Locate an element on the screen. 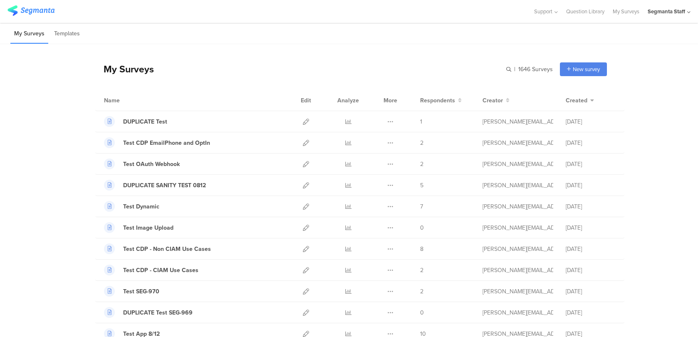  a: DUPLICATE Test SEG-969 is located at coordinates (148, 312).